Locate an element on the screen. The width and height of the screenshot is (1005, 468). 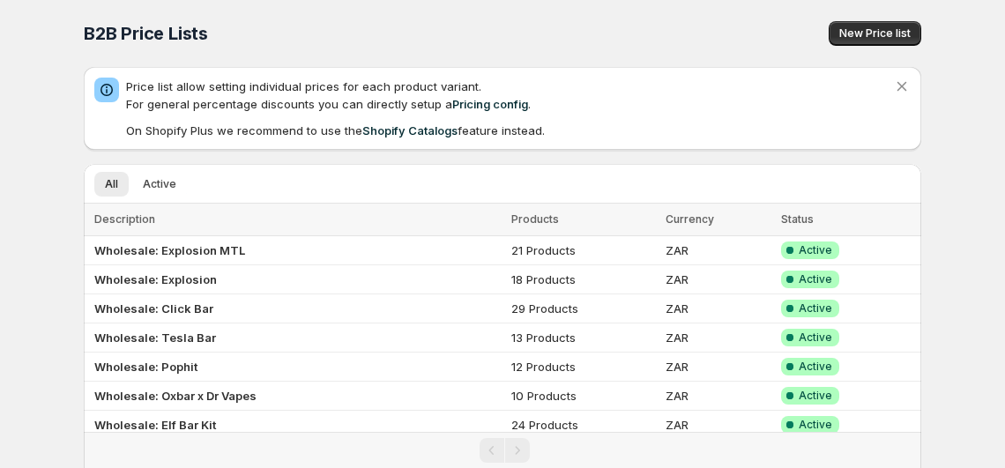
td: 29 Products is located at coordinates (583, 308).